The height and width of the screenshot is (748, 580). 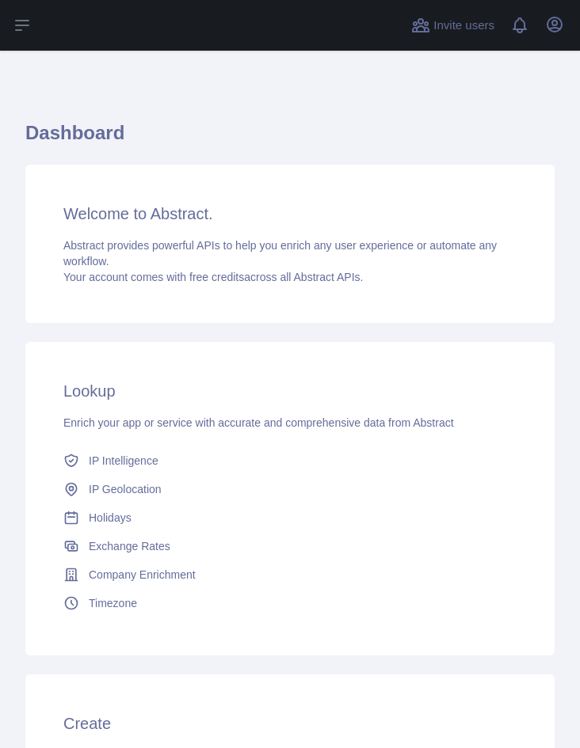 I want to click on a: Timezone, so click(x=290, y=603).